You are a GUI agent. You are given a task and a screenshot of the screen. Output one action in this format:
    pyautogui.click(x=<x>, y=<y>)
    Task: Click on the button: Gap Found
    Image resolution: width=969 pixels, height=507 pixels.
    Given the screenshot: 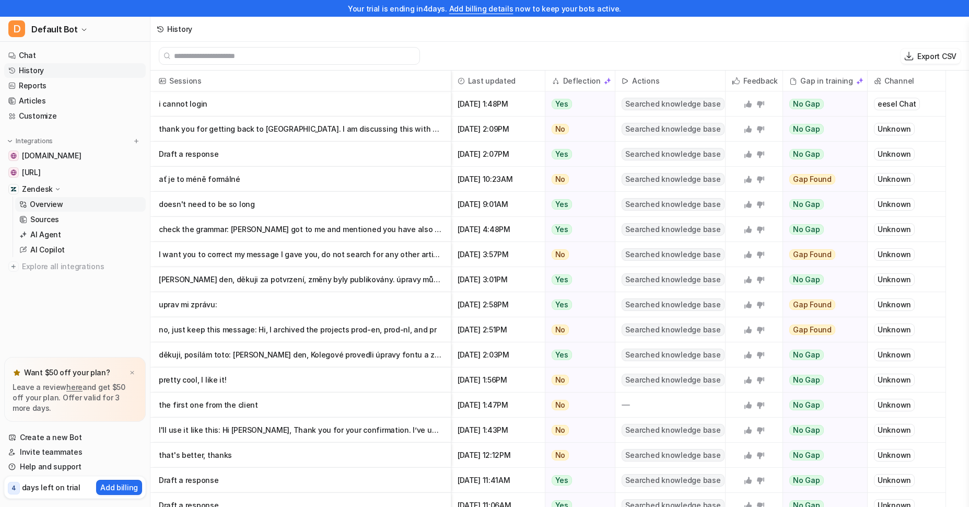 What is the action you would take?
    pyautogui.click(x=821, y=179)
    